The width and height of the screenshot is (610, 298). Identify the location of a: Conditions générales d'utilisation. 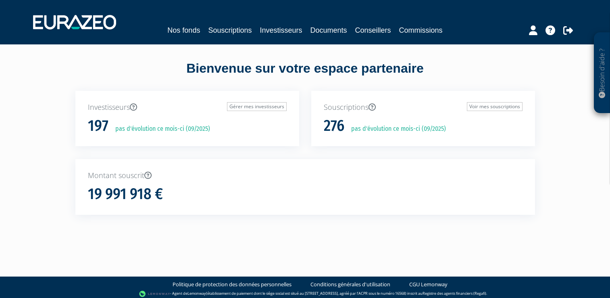
(351, 284).